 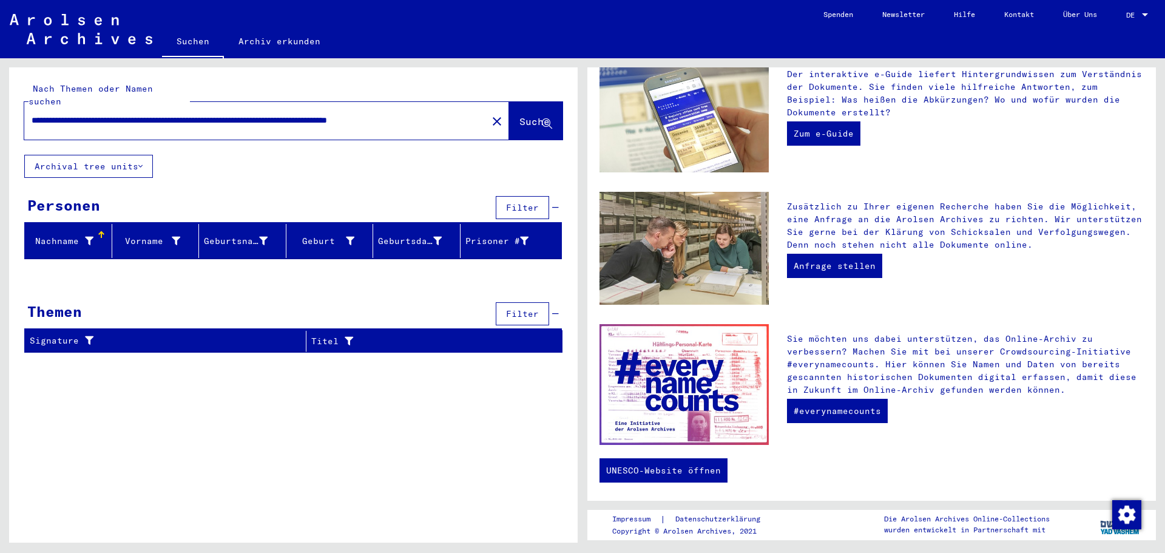 What do you see at coordinates (330, 241) in the screenshot?
I see `mat-header-cell: Geburt‏` at bounding box center [330, 241].